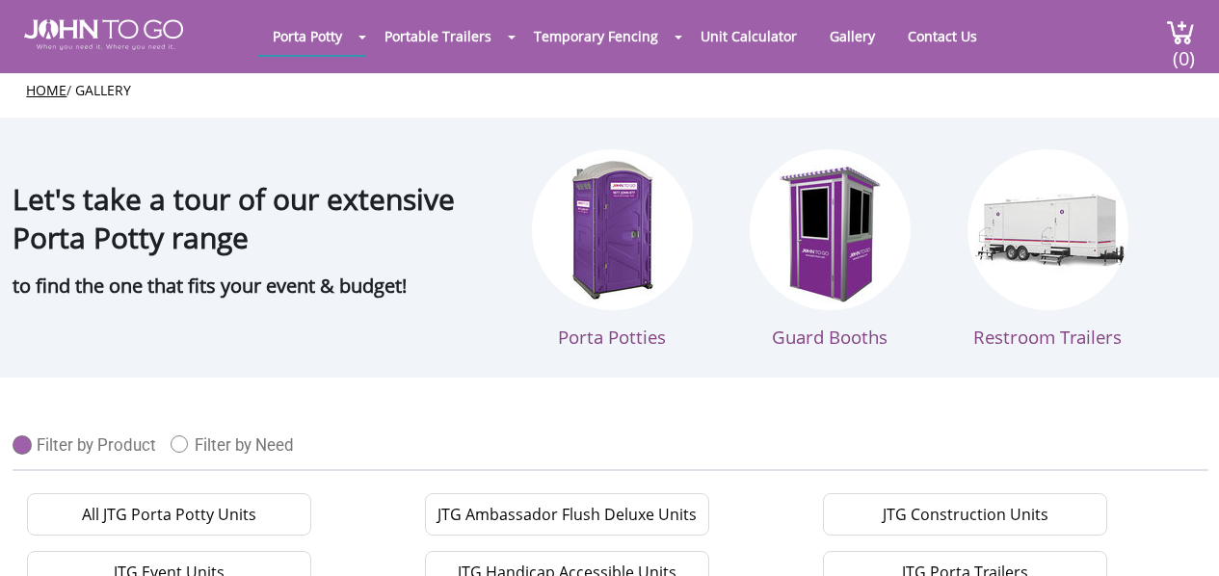  Describe the element at coordinates (829, 249) in the screenshot. I see `a: Guard Booths` at that location.